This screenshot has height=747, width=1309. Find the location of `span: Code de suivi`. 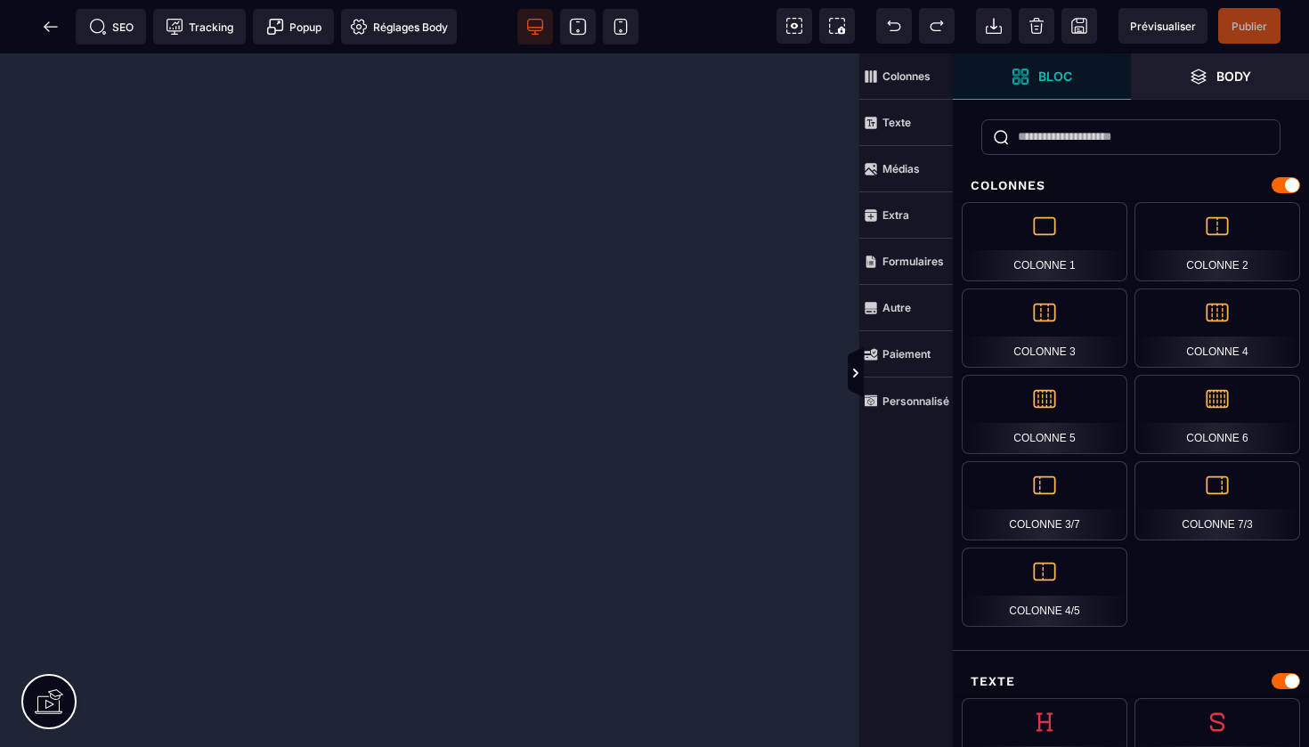

span: Code de suivi is located at coordinates (200, 27).